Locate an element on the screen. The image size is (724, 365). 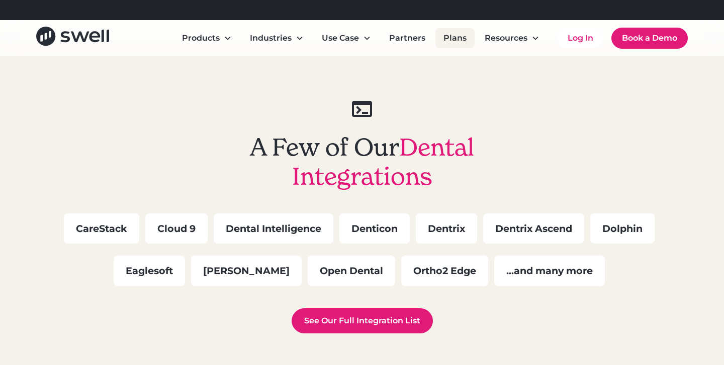
div: ...and many more is located at coordinates (549, 271).